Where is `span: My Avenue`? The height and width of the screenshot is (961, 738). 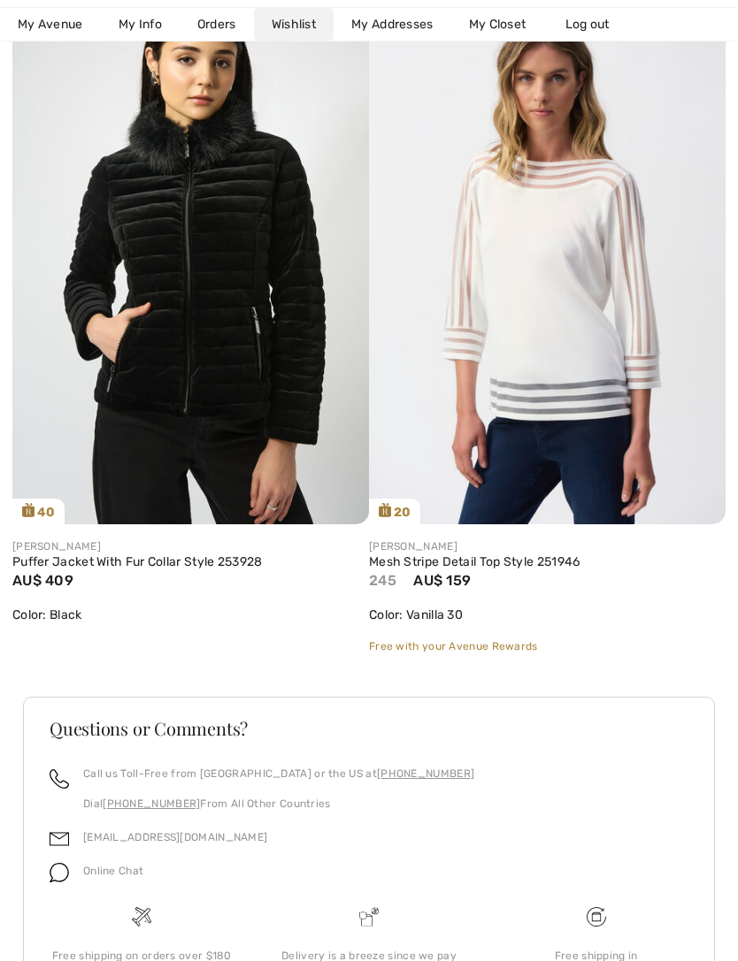 span: My Avenue is located at coordinates (50, 24).